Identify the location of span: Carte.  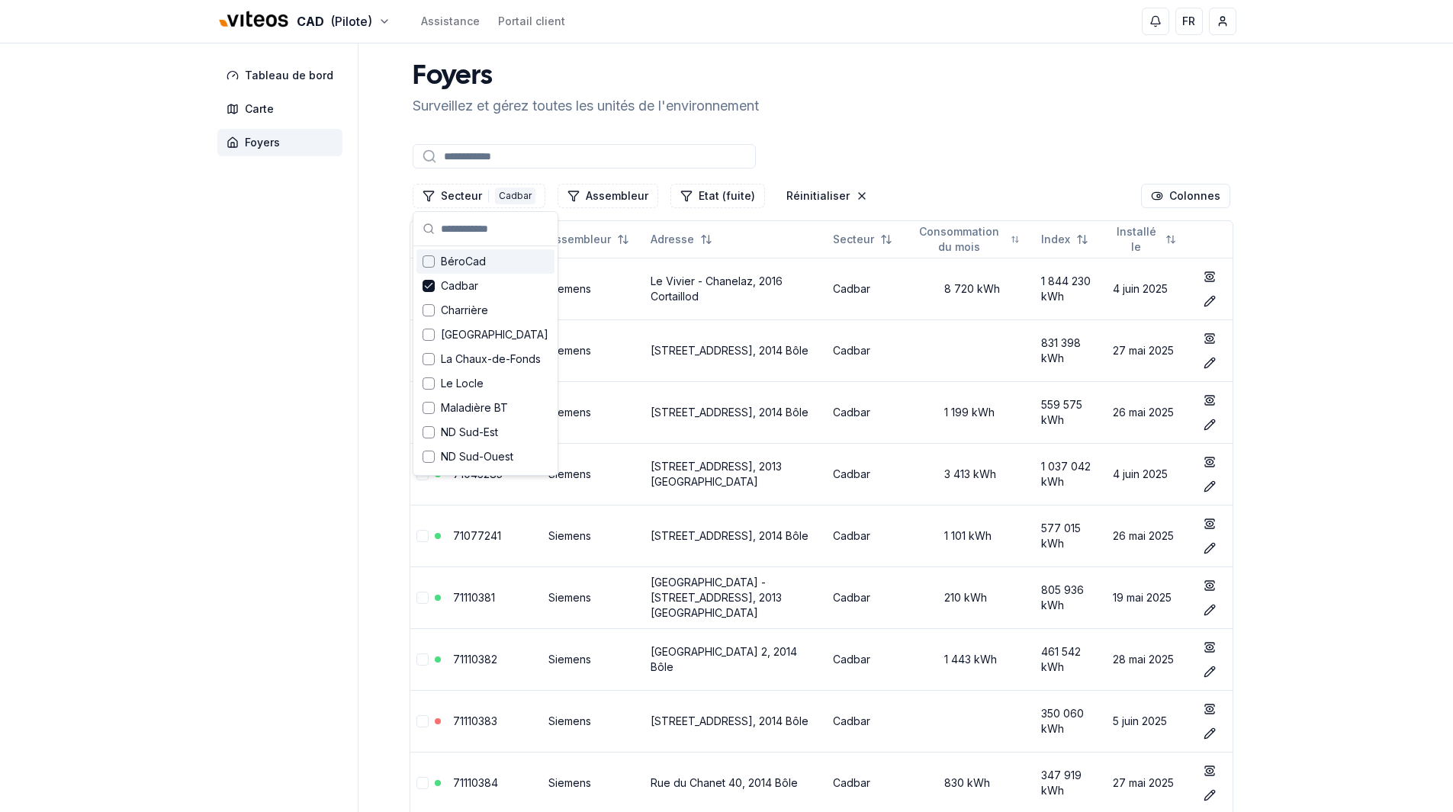
(259, 109).